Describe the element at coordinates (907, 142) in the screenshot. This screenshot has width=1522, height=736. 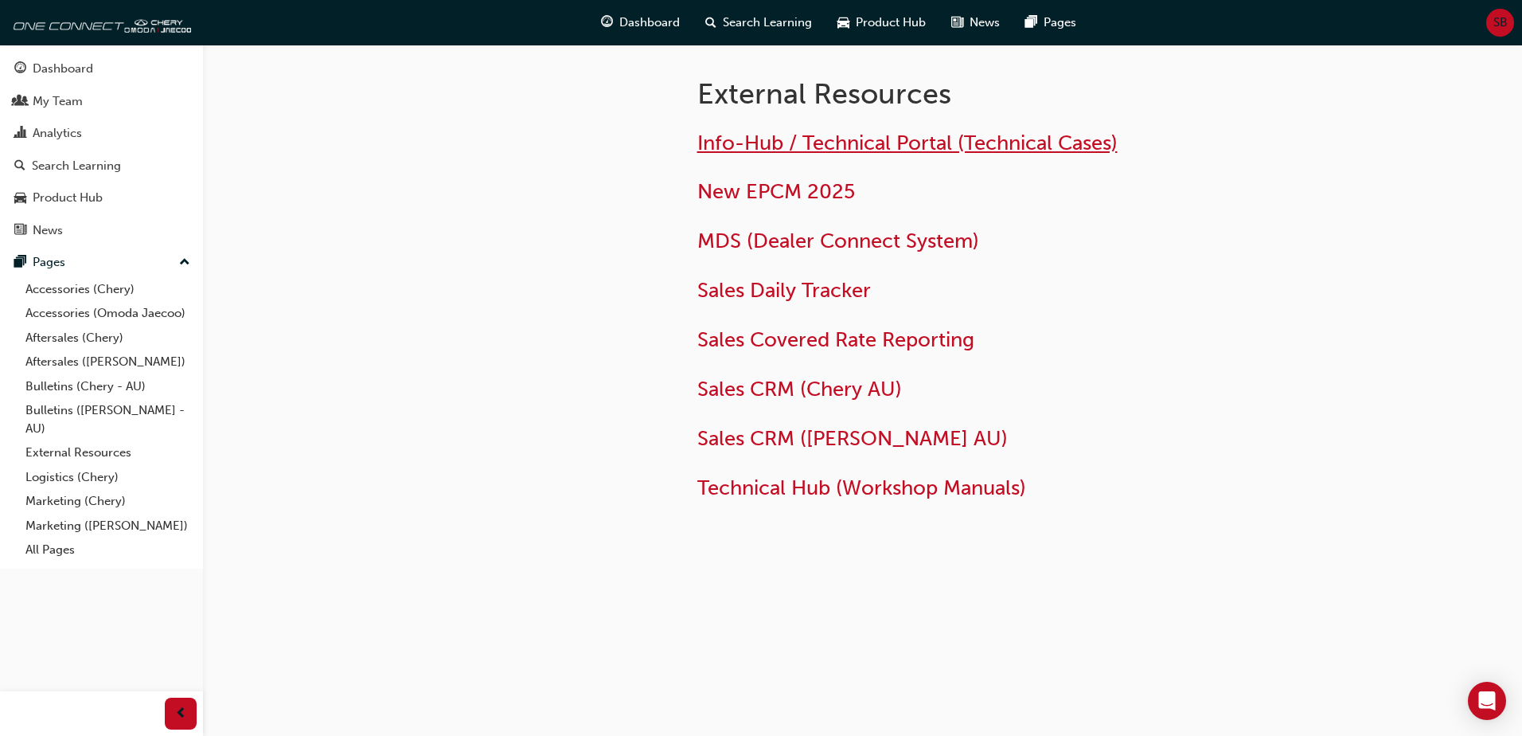
I see `span: Info-Hub / Technical Portal (Technical Cases)` at that location.